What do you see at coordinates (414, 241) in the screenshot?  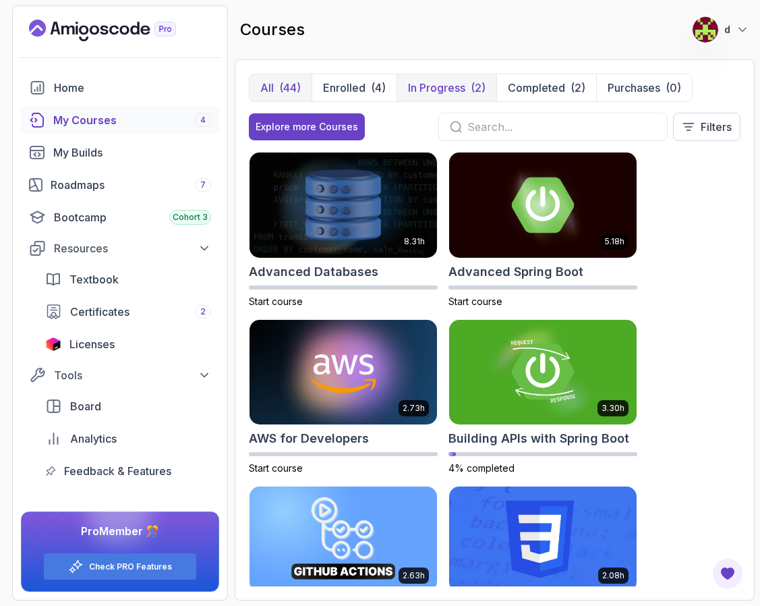 I see `p: 8.31h` at bounding box center [414, 241].